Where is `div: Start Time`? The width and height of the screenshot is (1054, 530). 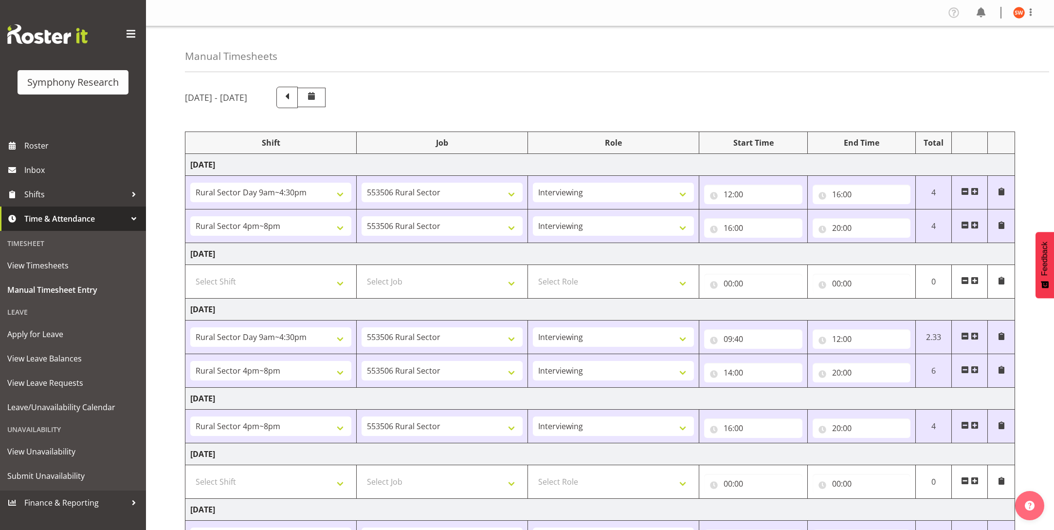
div: Start Time is located at coordinates (753, 143).